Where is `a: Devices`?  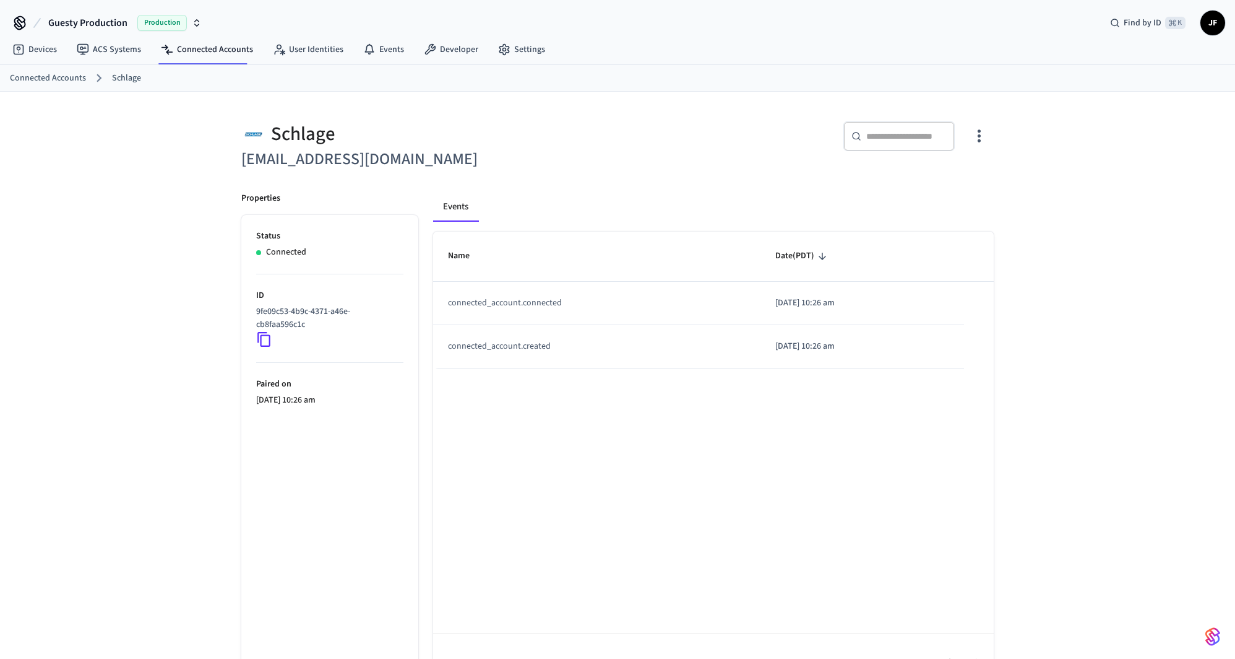 a: Devices is located at coordinates (35, 50).